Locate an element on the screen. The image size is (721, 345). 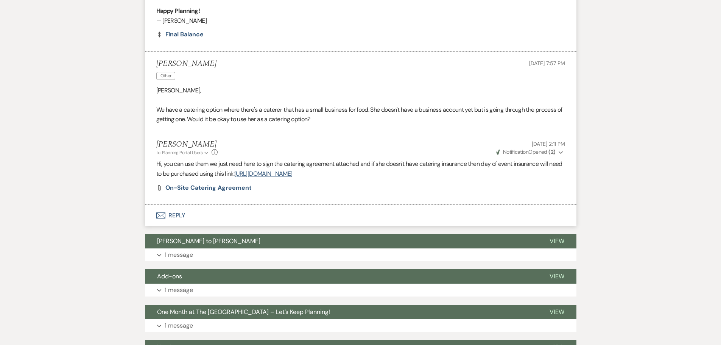
a: Final Balance is located at coordinates (180, 34).